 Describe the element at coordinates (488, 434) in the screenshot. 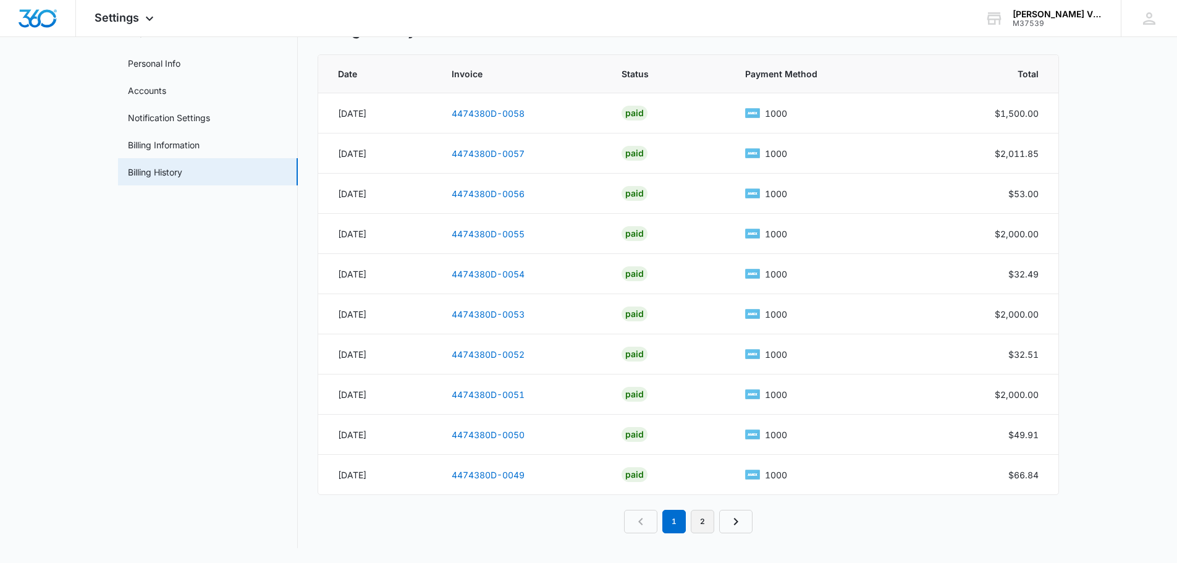

I see `a: 4474380D-0050` at that location.